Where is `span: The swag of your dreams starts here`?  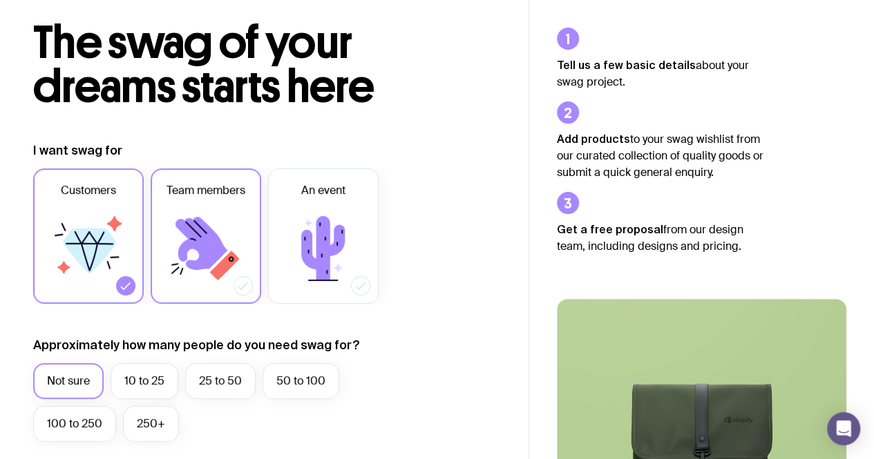 span: The swag of your dreams starts here is located at coordinates (203, 64).